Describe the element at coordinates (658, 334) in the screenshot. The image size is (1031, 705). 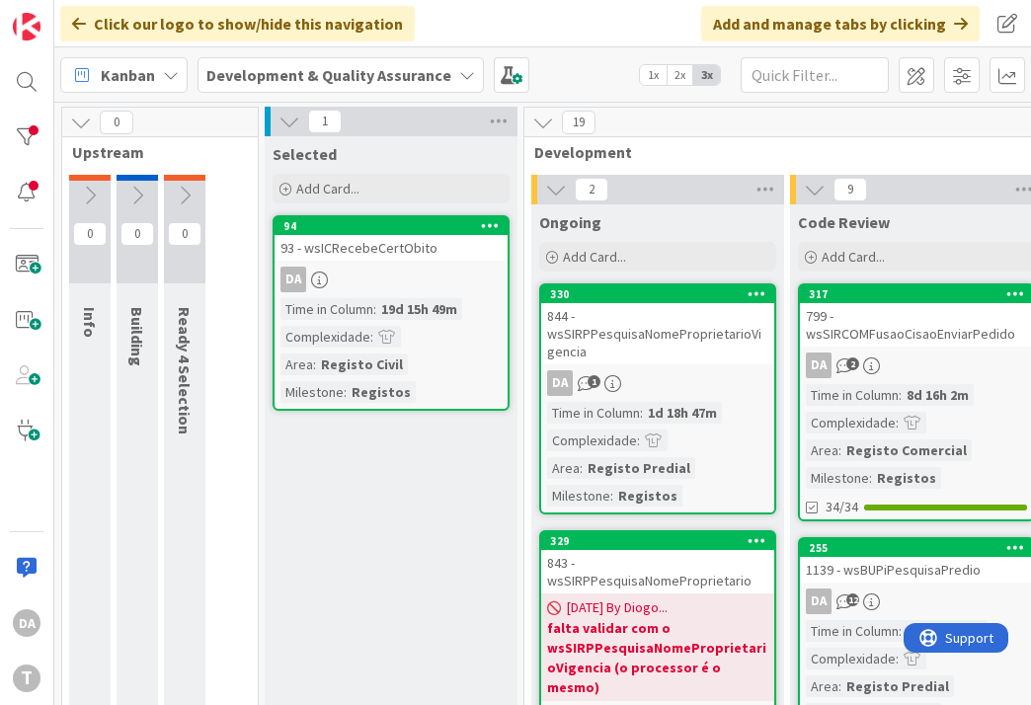
I see `div: 844 - wsSIRPPesquisaNomeProprietarioVigencia` at that location.